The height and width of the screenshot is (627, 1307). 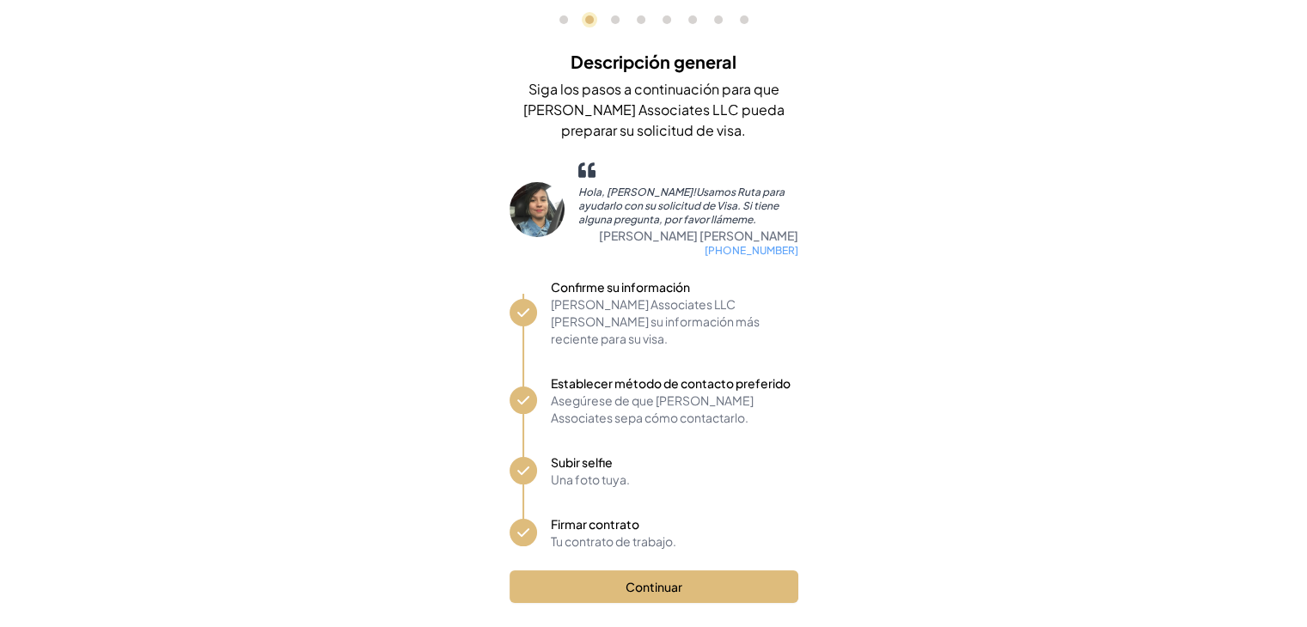 I want to click on span: Firmar contrato, so click(x=613, y=524).